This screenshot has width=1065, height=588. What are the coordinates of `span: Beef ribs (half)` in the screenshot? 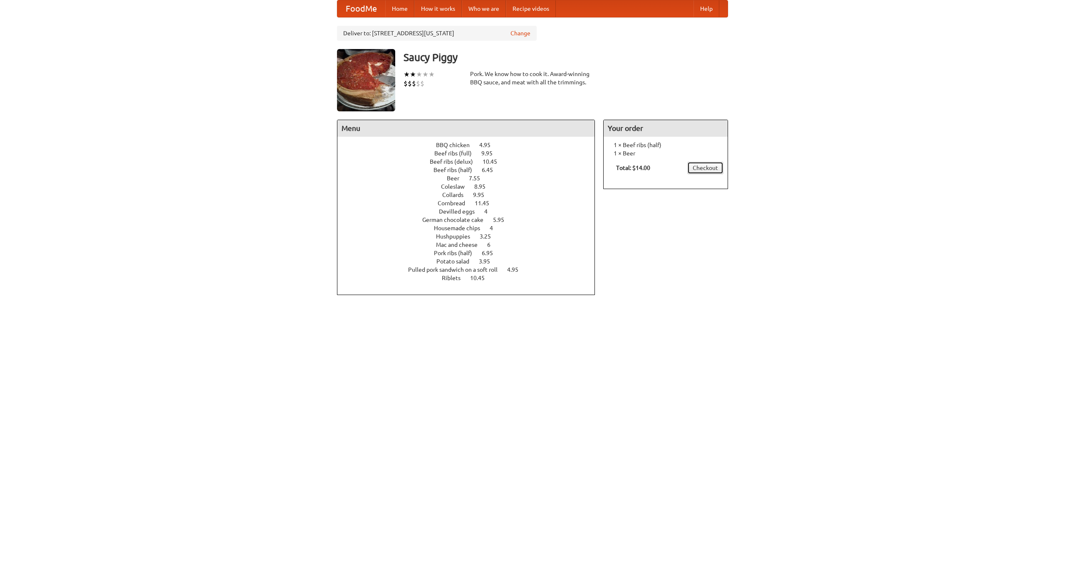 It's located at (457, 170).